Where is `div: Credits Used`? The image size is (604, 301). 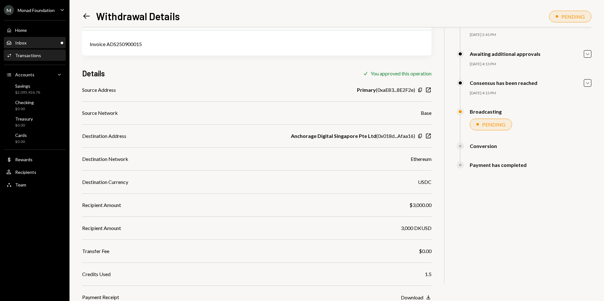
div: Credits Used is located at coordinates (96, 275).